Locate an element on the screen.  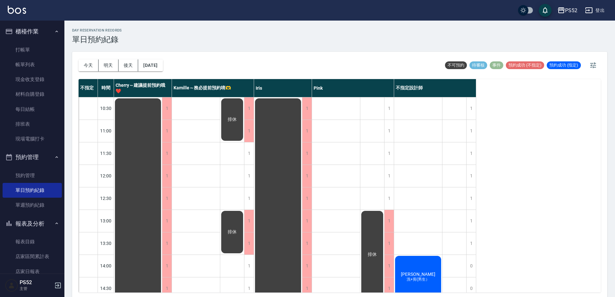
div: Pink is located at coordinates (353, 88).